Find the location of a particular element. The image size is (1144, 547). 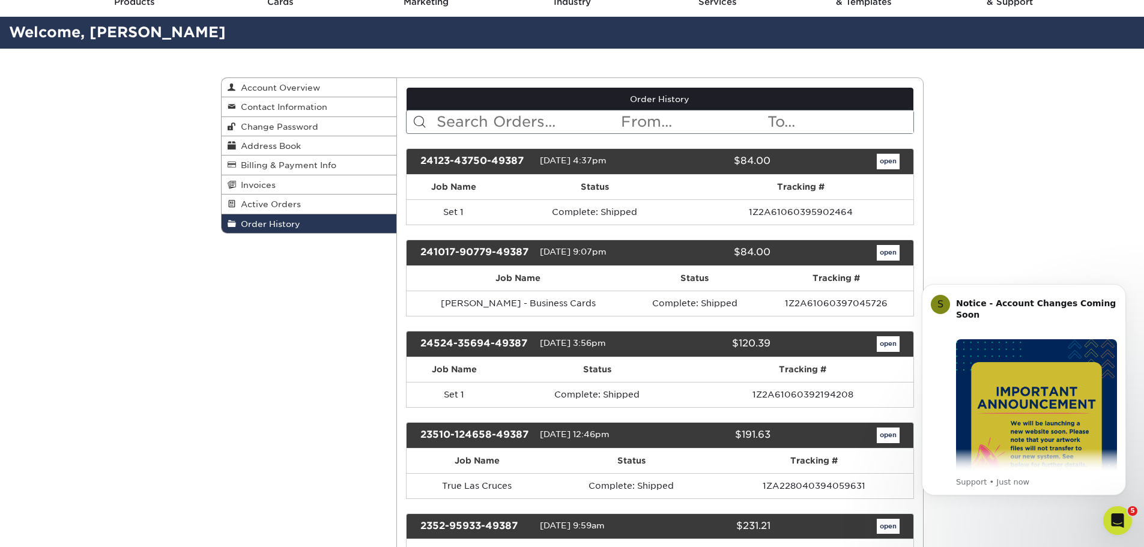

td: 1Z2A61060397045726 is located at coordinates (836, 303).